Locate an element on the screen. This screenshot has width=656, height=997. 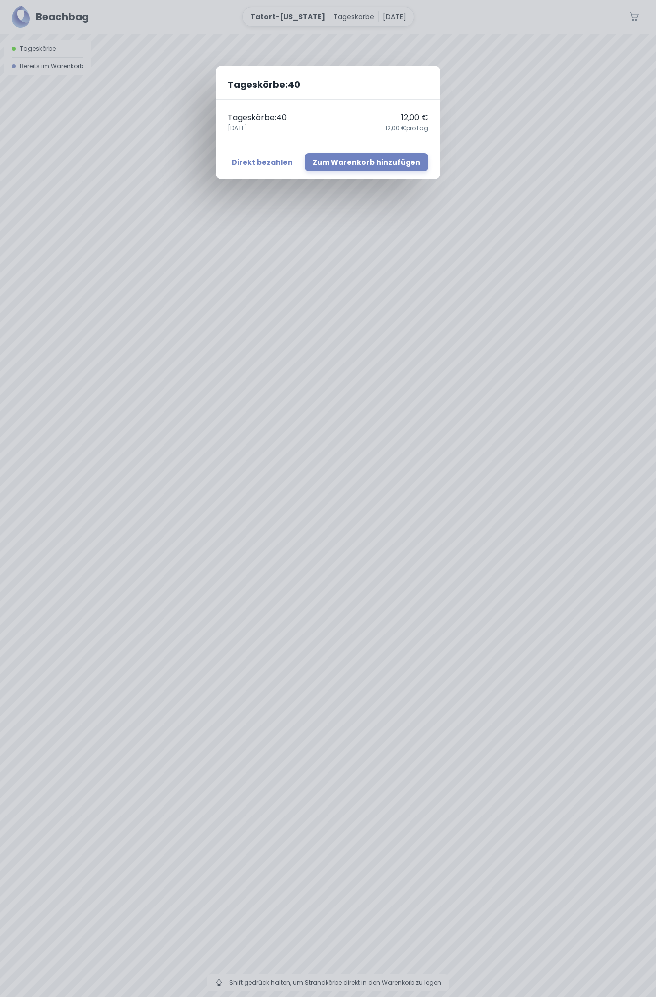
p: 12,00 € is located at coordinates (415, 118).